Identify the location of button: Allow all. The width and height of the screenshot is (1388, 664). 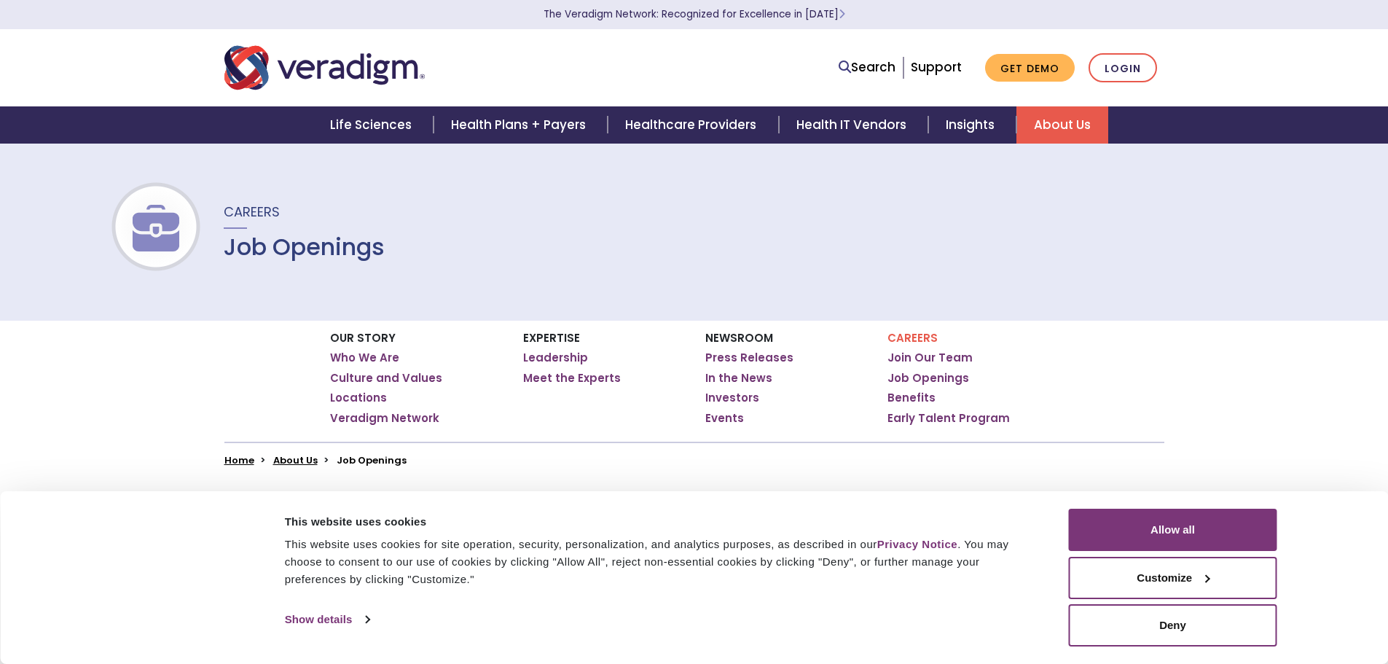
(1173, 530).